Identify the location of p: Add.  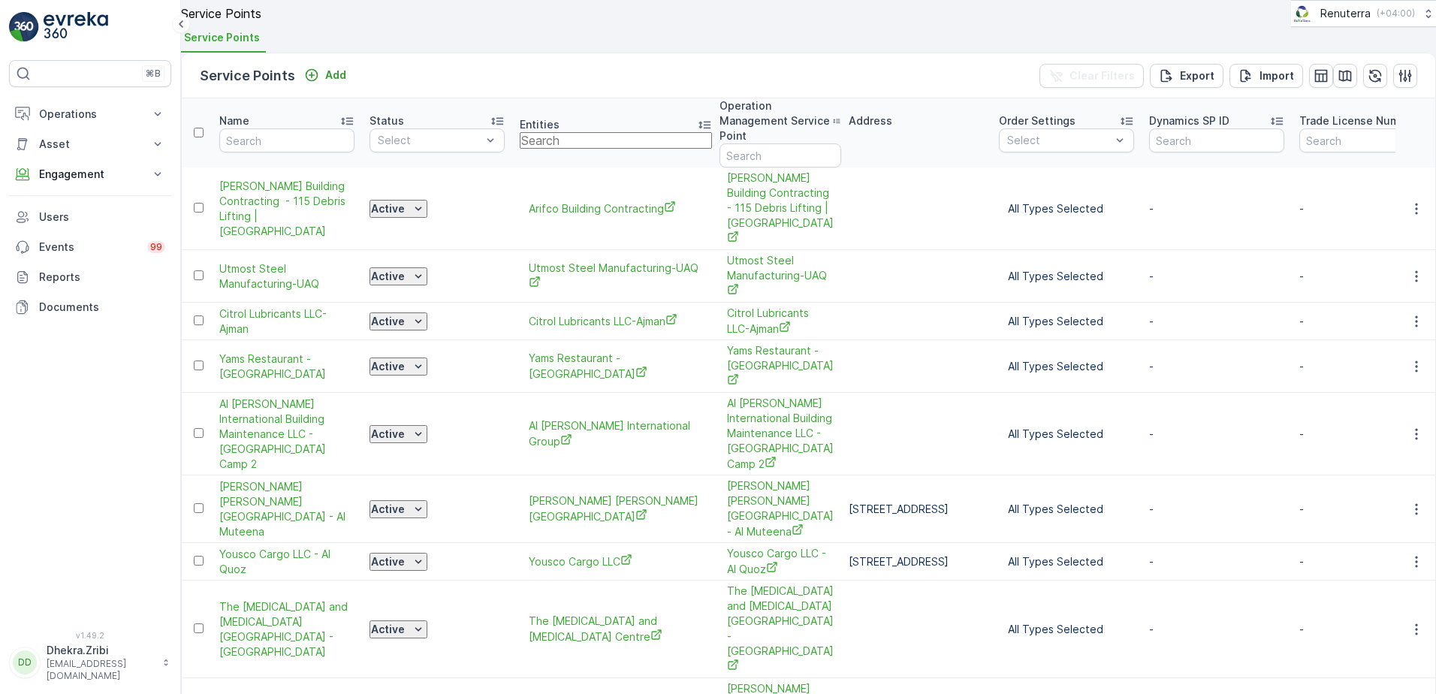
(336, 75).